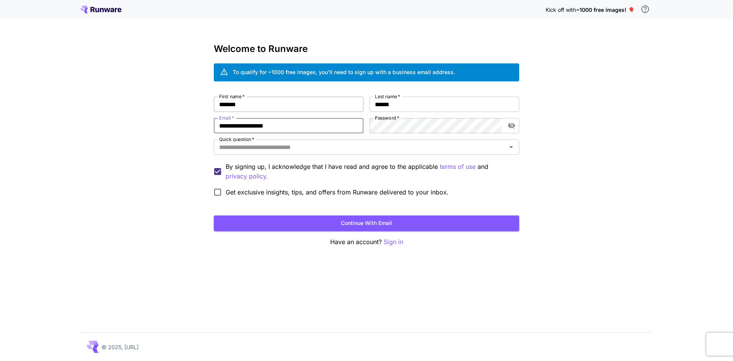 The image size is (733, 361). I want to click on button: By signing up, I acknowledge that I have read and agree to the applicable and privacy policy., so click(458, 167).